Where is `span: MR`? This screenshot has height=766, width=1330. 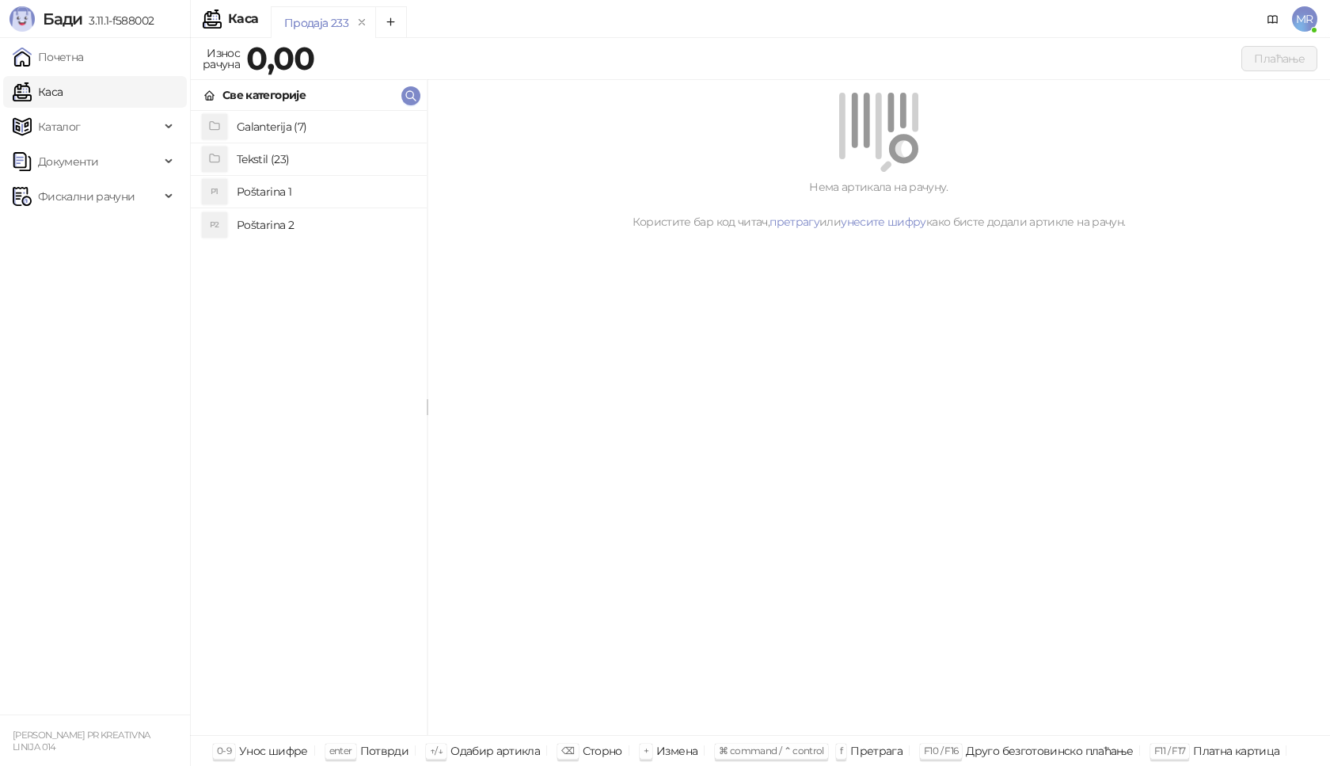
span: MR is located at coordinates (1305, 19).